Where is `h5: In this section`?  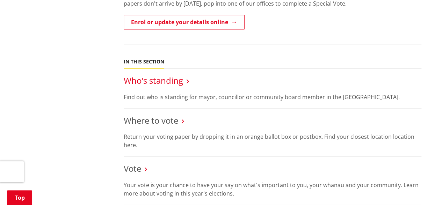 h5: In this section is located at coordinates (144, 62).